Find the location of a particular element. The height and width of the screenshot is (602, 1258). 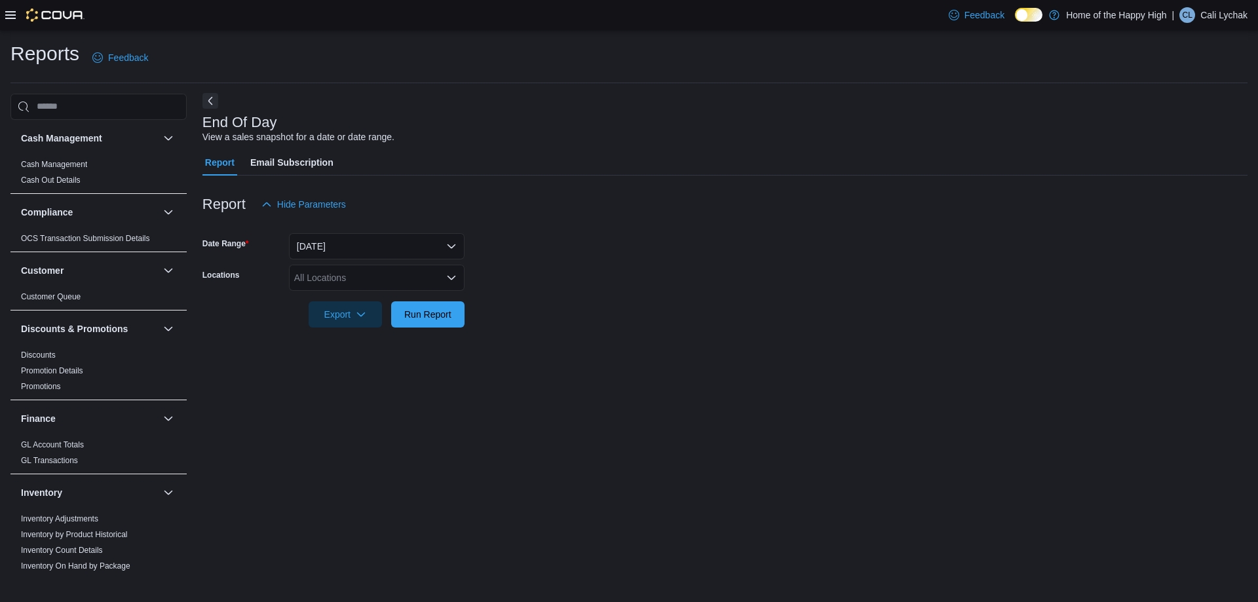

a: GL Account Totals is located at coordinates (52, 445).